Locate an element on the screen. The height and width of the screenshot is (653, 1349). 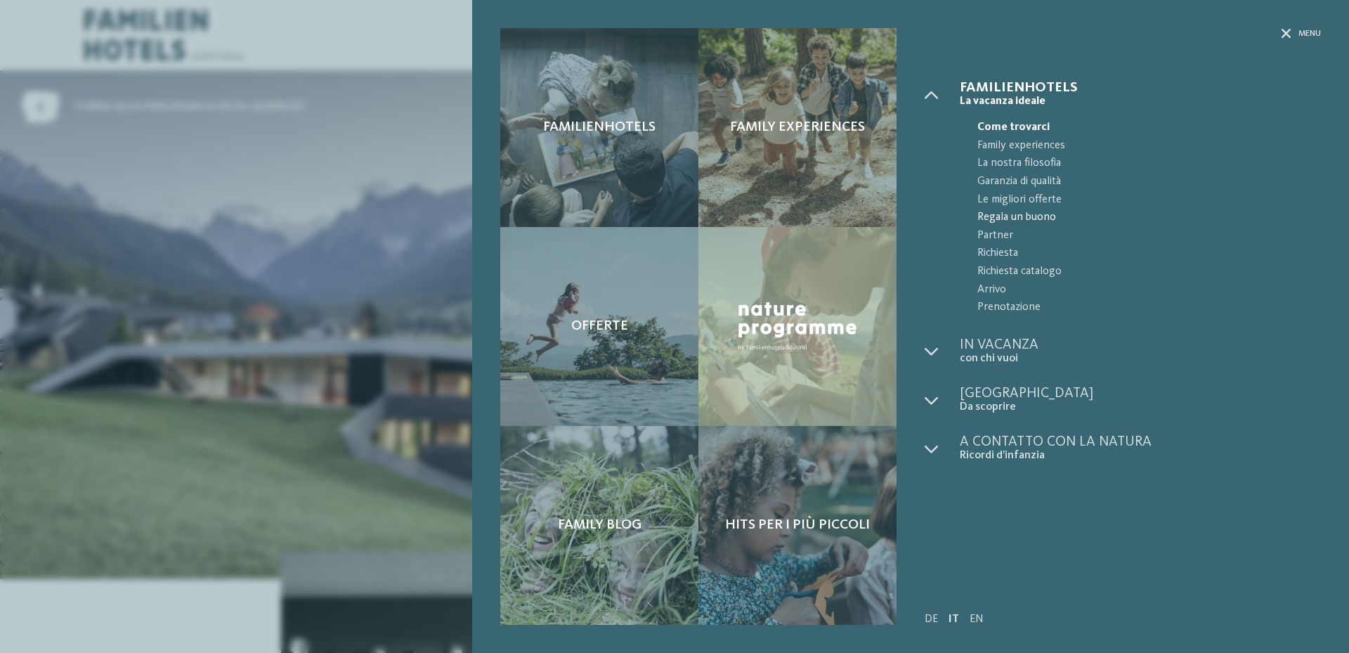
span: Da scoprire is located at coordinates (1141, 407).